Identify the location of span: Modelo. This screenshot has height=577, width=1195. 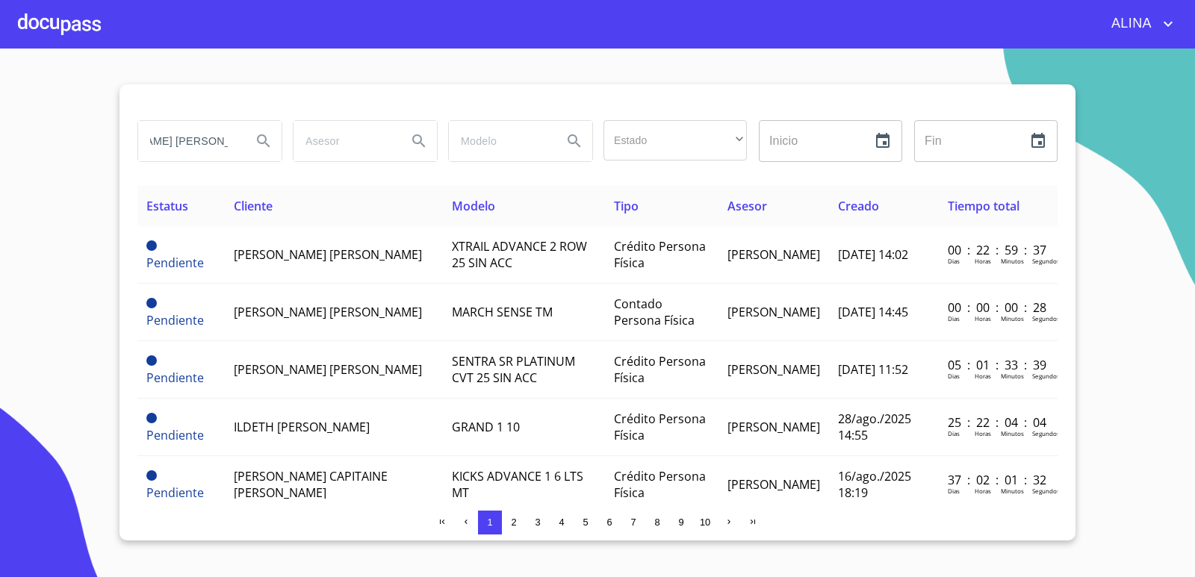
(474, 206).